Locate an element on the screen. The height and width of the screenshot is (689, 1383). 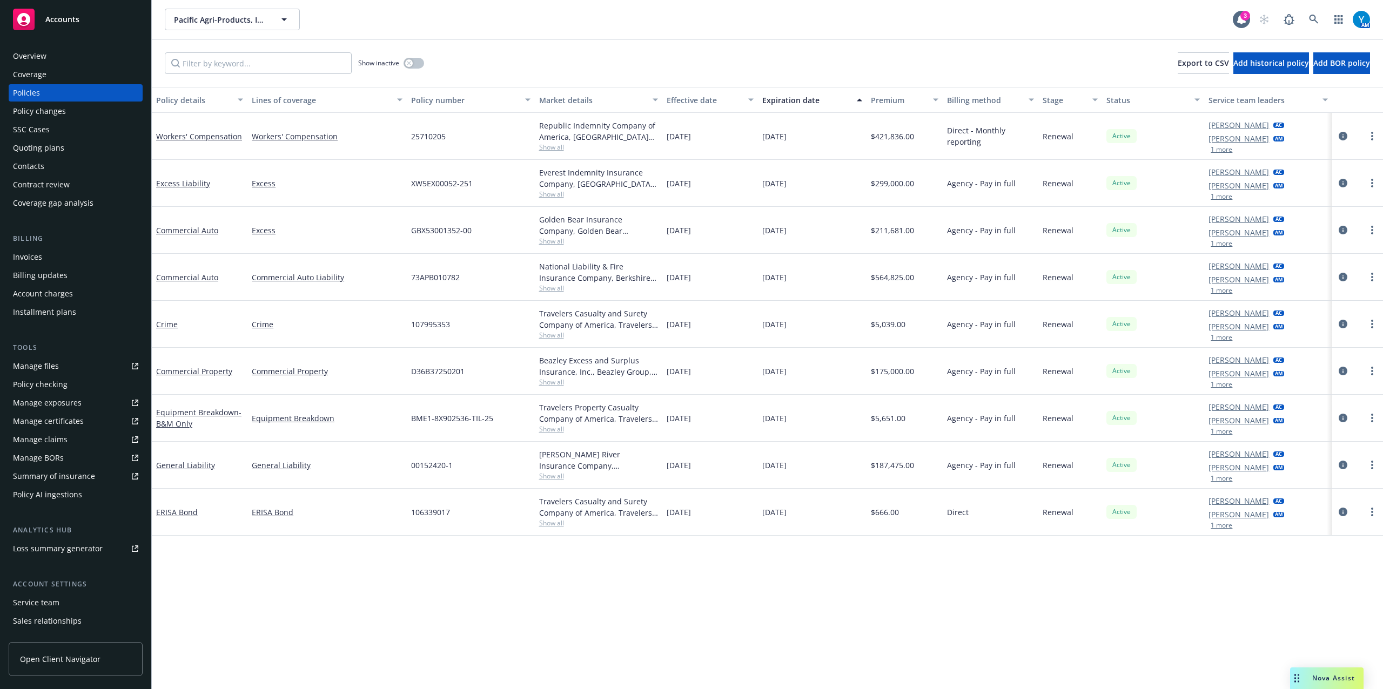
div: Travelers Property Casualty Company of America, Travelers Insurance, Amwins is located at coordinates (598, 413).